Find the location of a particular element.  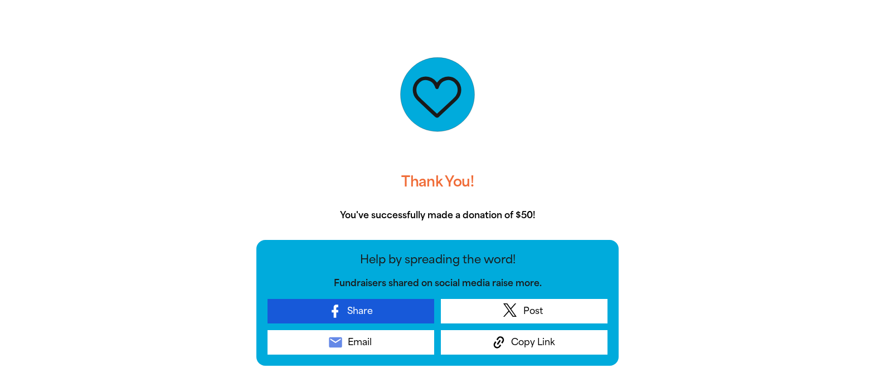

span: Copy Link is located at coordinates (533, 343).